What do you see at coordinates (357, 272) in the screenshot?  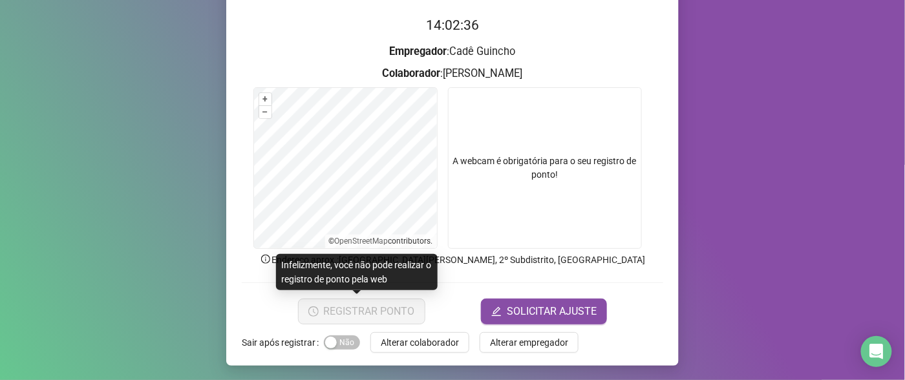 I see `div: Infelizmente, você não pode realizar o registro de ponto pela web` at bounding box center [357, 272].